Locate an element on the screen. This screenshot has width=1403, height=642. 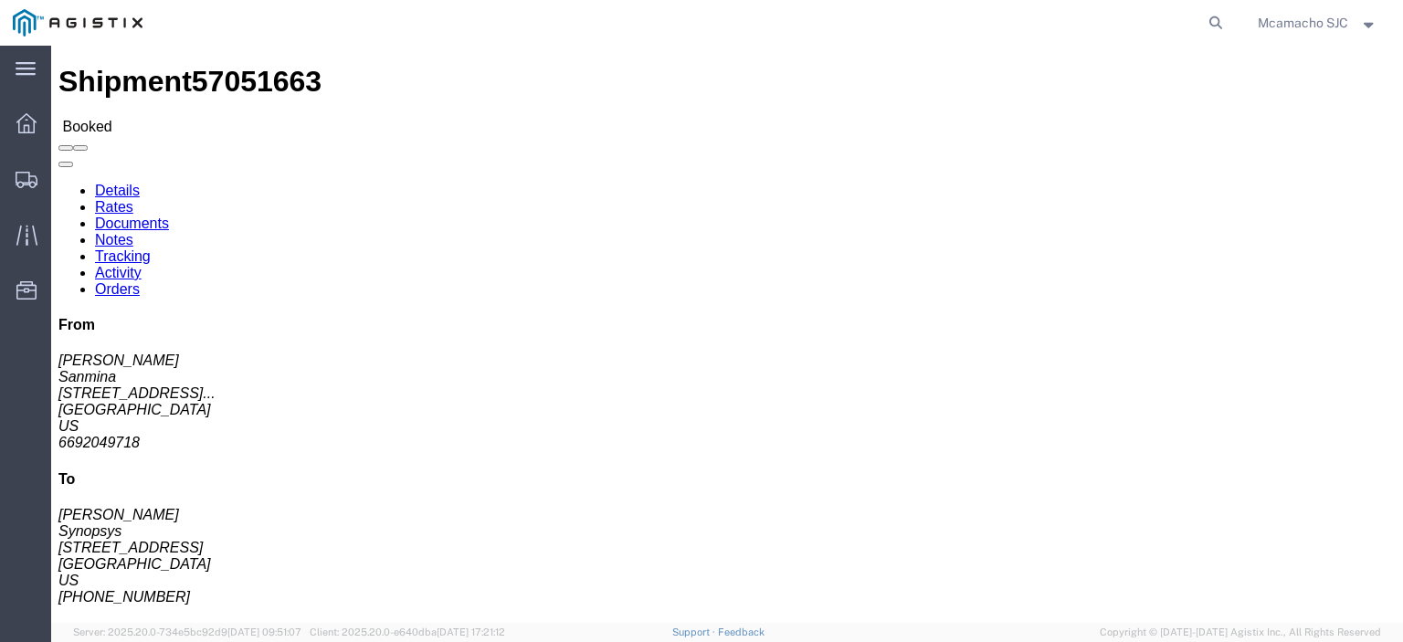
span: Server: 2025.20.0-734e5bc92d9 is located at coordinates (187, 632).